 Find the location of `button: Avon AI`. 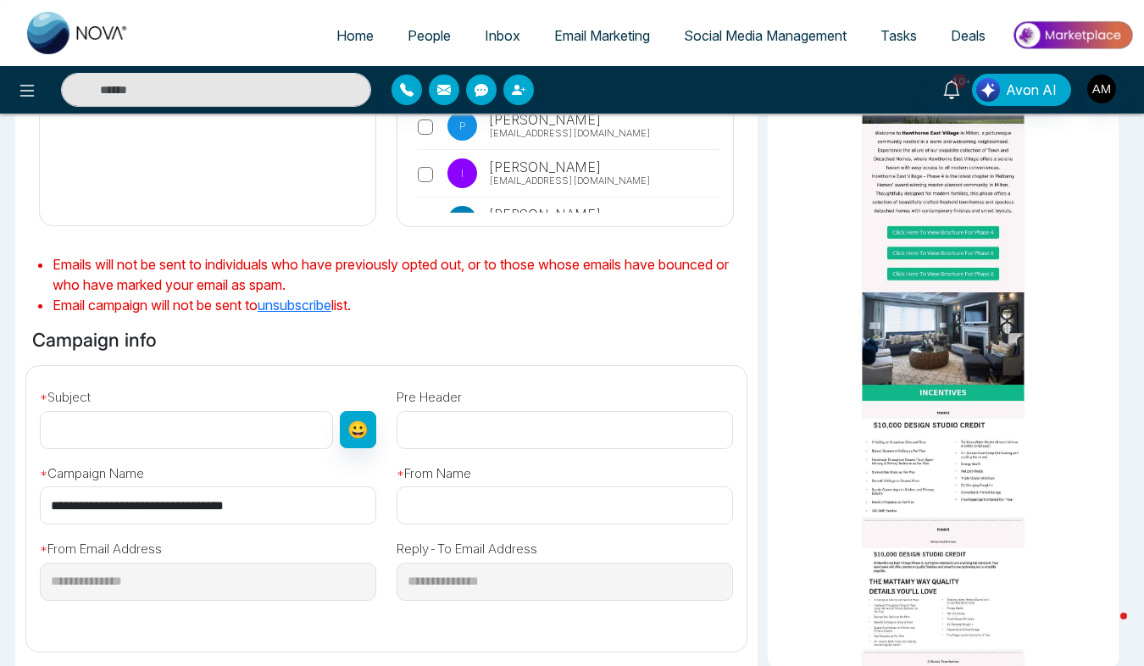

button: Avon AI is located at coordinates (1022, 90).